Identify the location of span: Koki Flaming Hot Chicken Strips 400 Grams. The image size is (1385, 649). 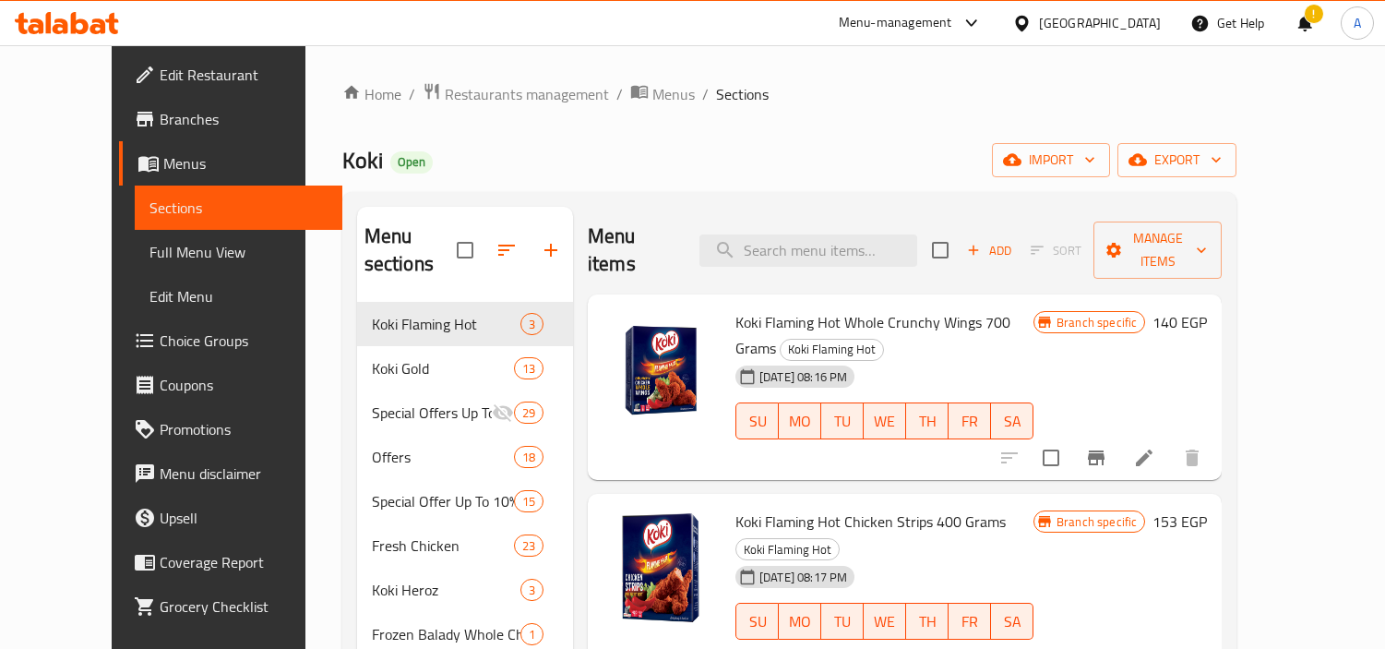
(870, 521).